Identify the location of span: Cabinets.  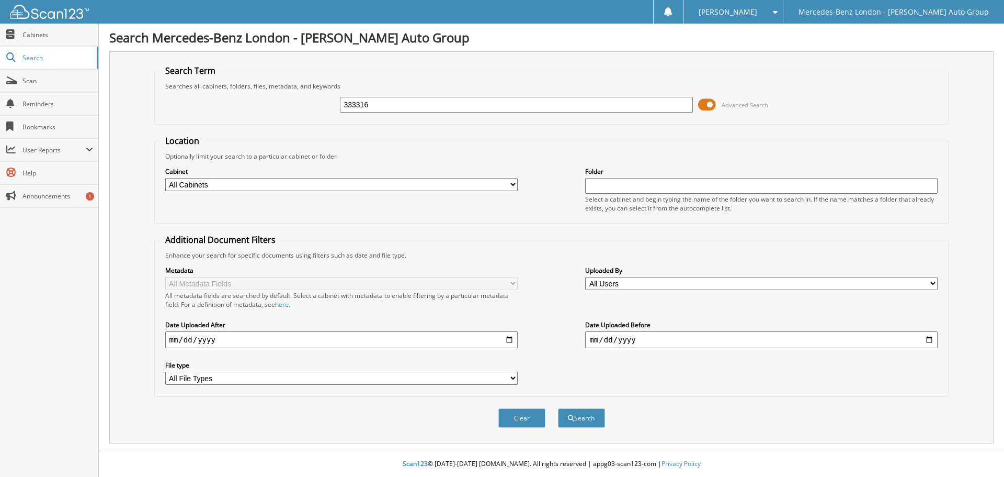
(58, 35).